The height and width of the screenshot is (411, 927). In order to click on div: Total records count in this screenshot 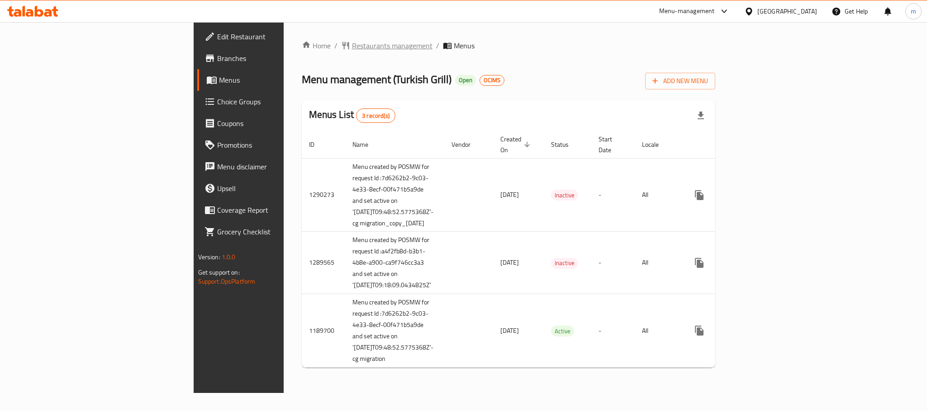, I will do `click(375, 116)`.